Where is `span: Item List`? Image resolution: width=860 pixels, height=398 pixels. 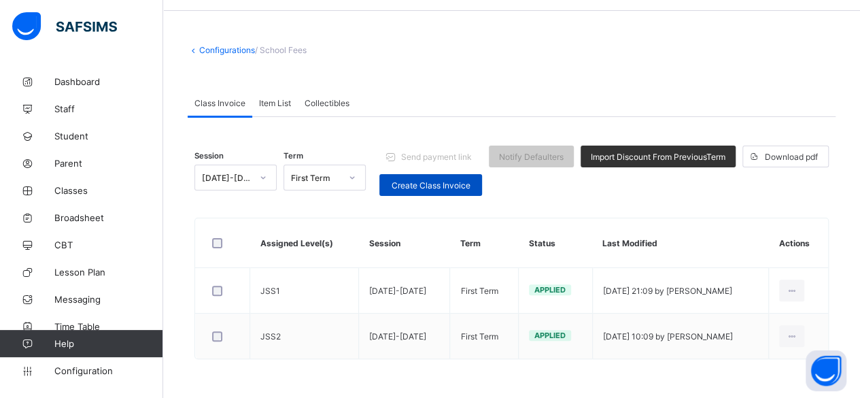
span: Item List is located at coordinates (275, 103).